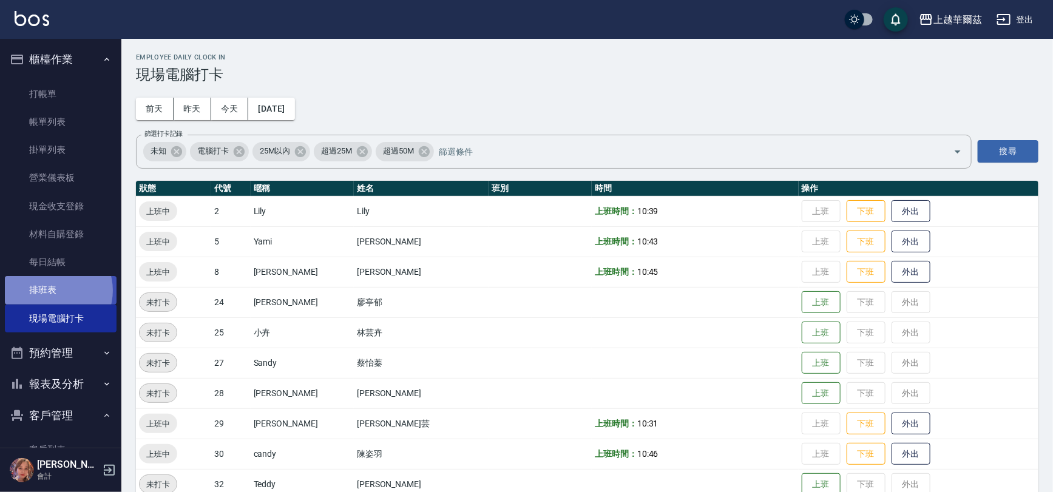  What do you see at coordinates (1015, 19) in the screenshot?
I see `button: 登出` at bounding box center [1015, 19].